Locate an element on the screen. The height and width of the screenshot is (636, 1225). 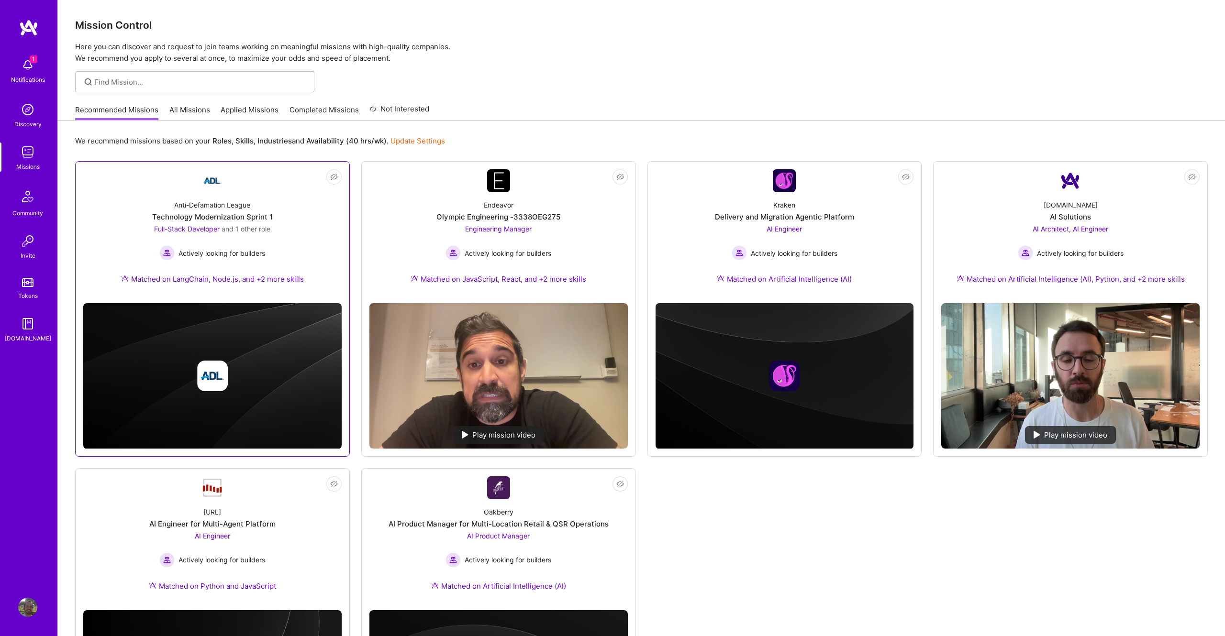
a: Company LogoKrakenDelivery and Migration Agentic PlatformAI Engineer Actively looking for builder... is located at coordinates (785, 232).